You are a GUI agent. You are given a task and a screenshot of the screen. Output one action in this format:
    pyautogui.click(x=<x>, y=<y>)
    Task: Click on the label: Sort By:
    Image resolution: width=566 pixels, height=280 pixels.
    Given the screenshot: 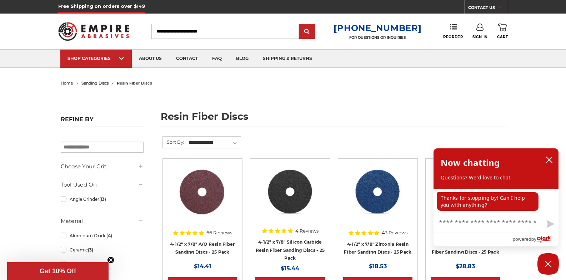 What is the action you would take?
    pyautogui.click(x=174, y=142)
    